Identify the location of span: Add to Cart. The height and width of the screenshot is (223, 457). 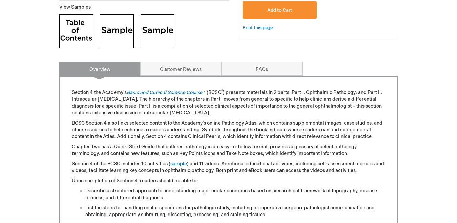
(279, 10).